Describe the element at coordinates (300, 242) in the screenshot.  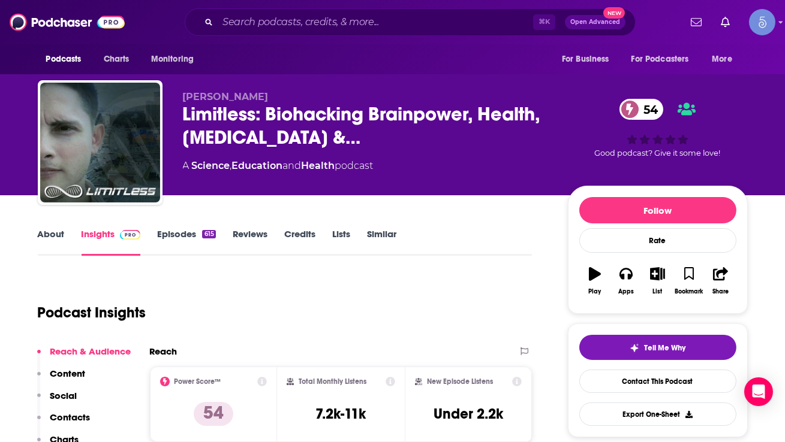
I see `a: Credits` at that location.